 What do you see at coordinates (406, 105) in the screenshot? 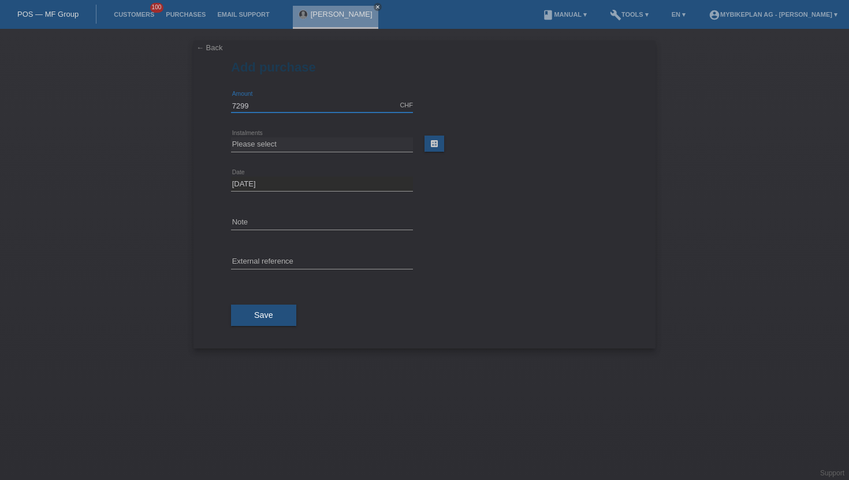
I see `div: CHF` at bounding box center [406, 105].